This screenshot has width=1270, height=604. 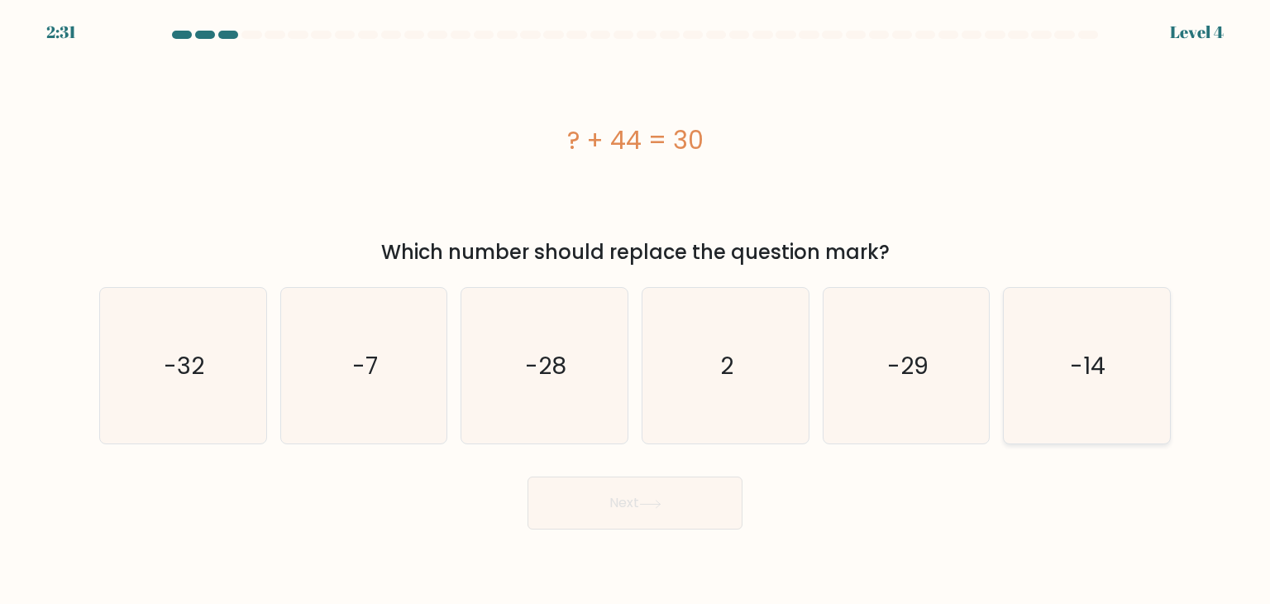 I want to click on text: -28, so click(x=547, y=365).